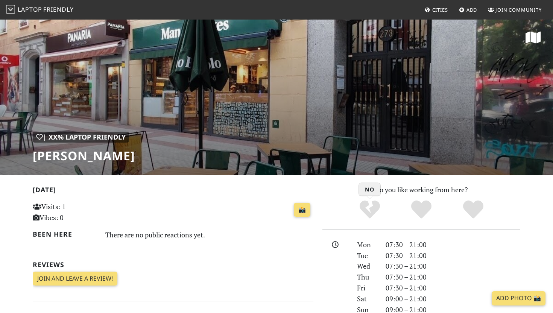  Describe the element at coordinates (472, 10) in the screenshot. I see `span: Add` at that location.